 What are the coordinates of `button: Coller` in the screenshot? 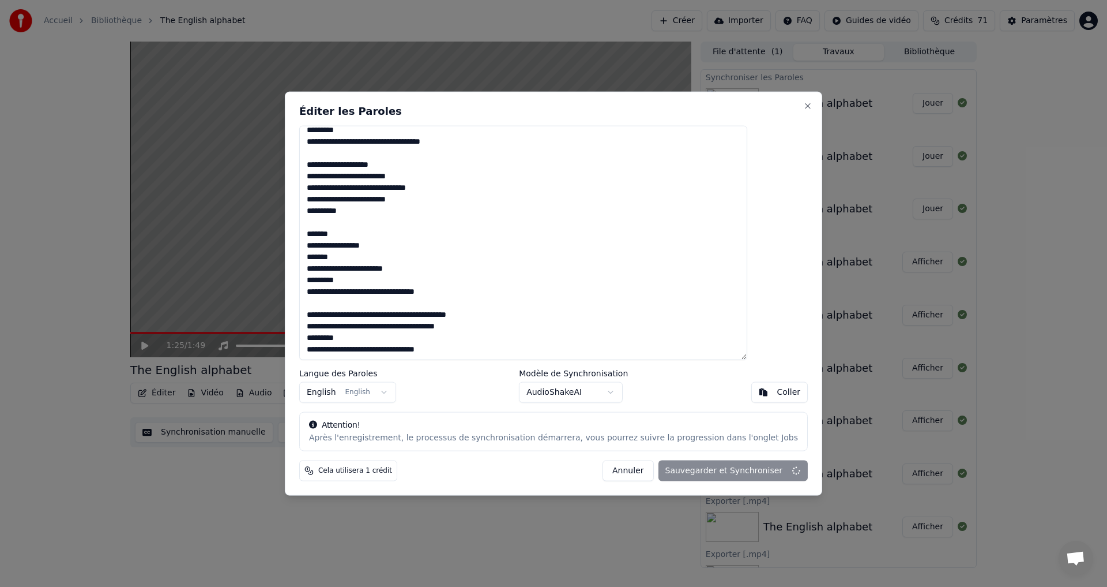 It's located at (780, 392).